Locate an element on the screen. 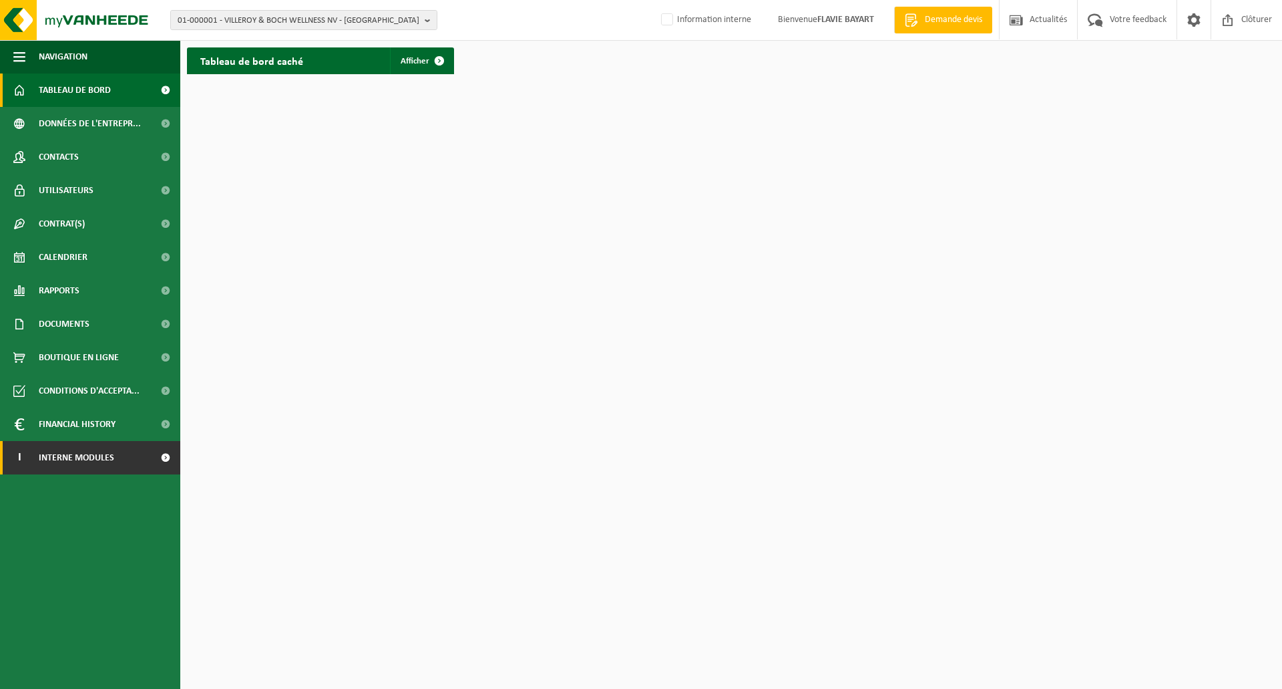 This screenshot has height=689, width=1282. span: Contrat(s) is located at coordinates (61, 224).